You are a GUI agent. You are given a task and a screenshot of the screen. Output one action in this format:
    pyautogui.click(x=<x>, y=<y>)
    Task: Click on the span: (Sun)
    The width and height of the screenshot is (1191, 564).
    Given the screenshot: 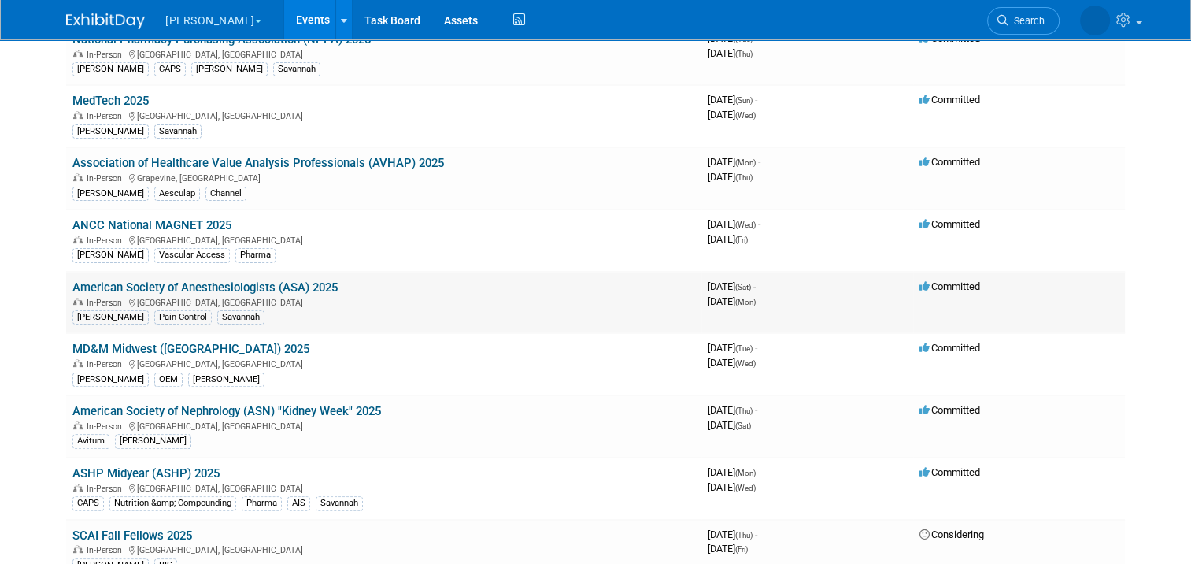 What is the action you would take?
    pyautogui.click(x=744, y=100)
    